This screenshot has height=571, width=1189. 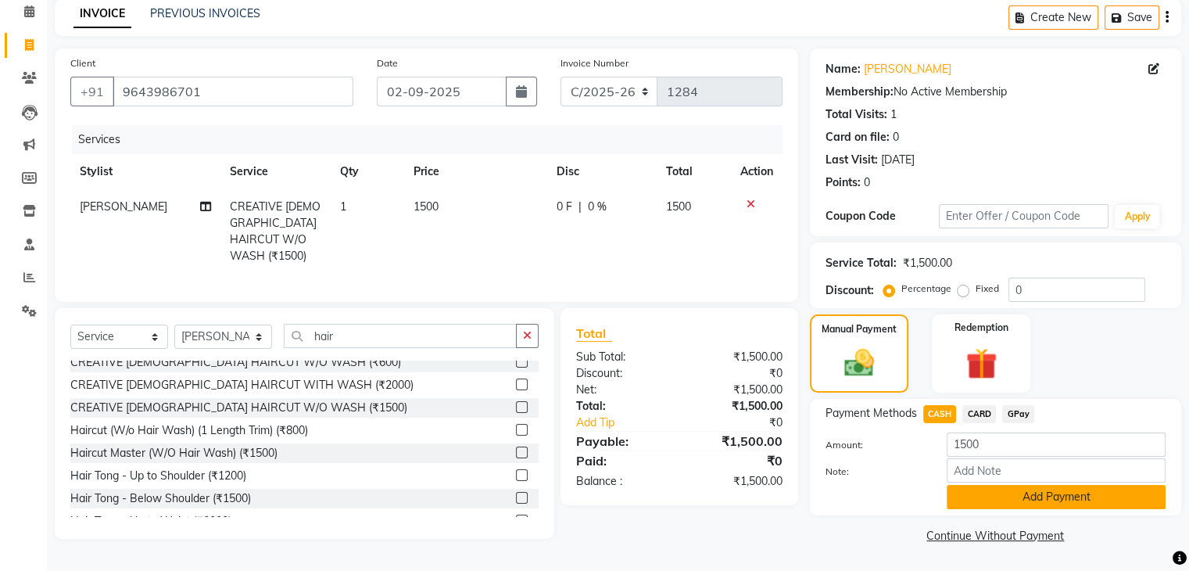 What do you see at coordinates (981, 328) in the screenshot?
I see `label: Redemption` at bounding box center [981, 328].